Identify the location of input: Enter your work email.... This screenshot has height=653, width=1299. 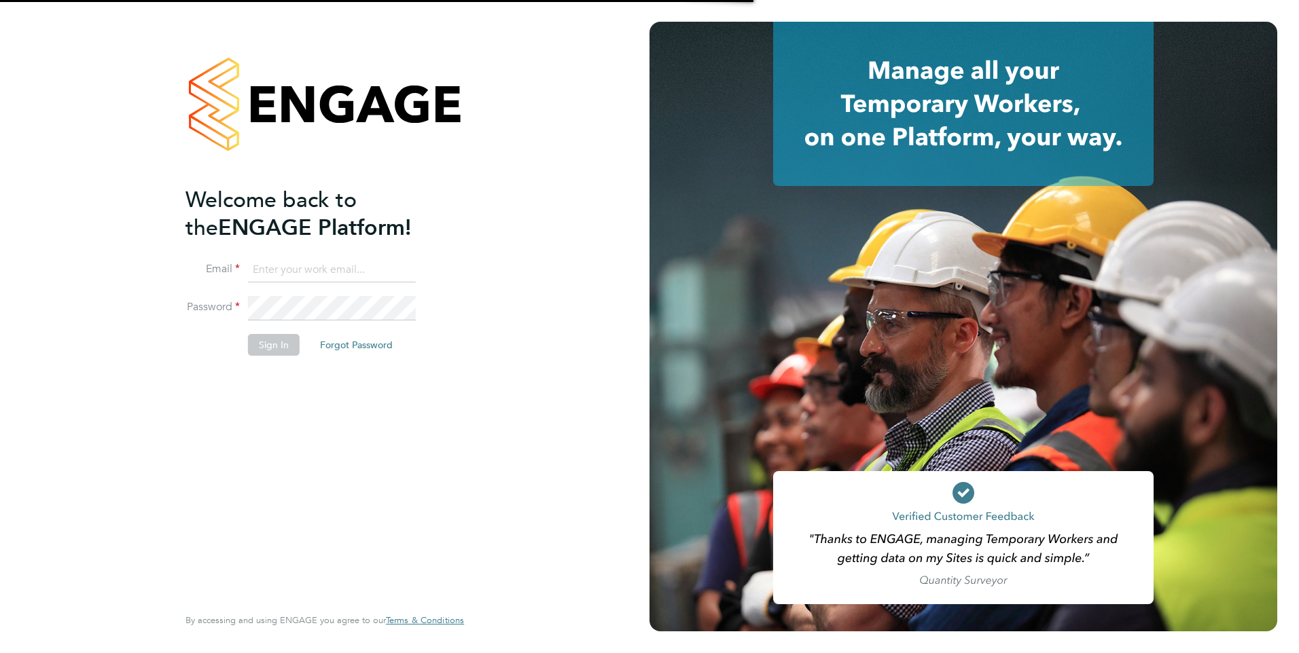
(331, 270).